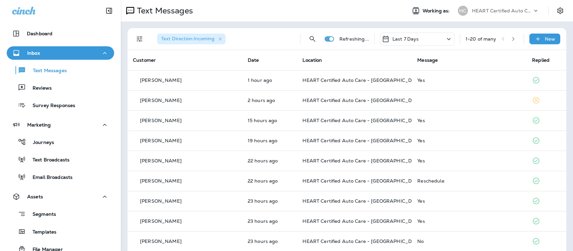 Image resolution: width=573 pixels, height=251 pixels. What do you see at coordinates (270, 100) in the screenshot?
I see `p: Sep 16, 2025 06:20 AM` at bounding box center [270, 100].